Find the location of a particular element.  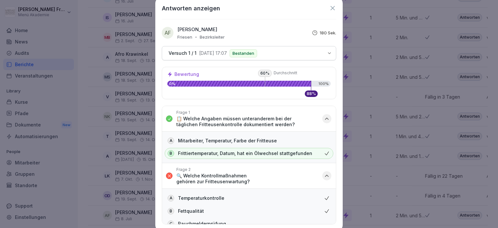

p: Bewertung is located at coordinates (187, 74).